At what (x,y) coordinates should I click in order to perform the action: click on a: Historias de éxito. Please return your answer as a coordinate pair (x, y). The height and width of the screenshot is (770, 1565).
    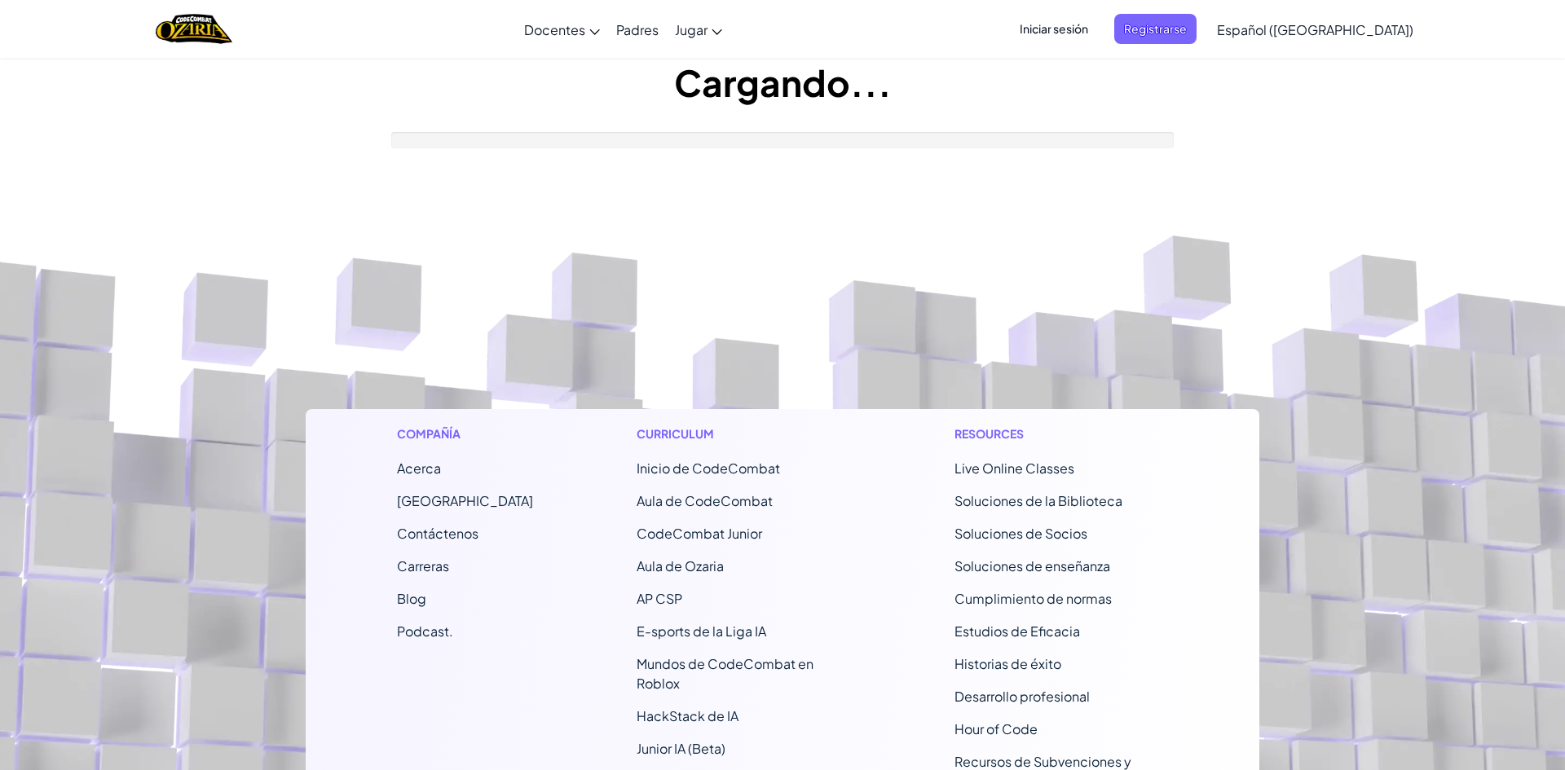
    Looking at the image, I should click on (1007, 663).